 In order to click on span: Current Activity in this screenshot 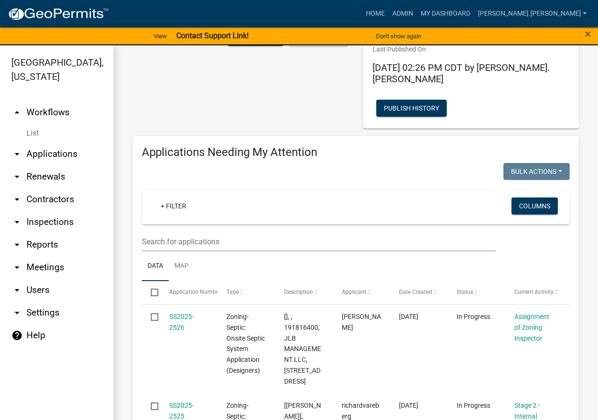, I will do `click(533, 292)`.